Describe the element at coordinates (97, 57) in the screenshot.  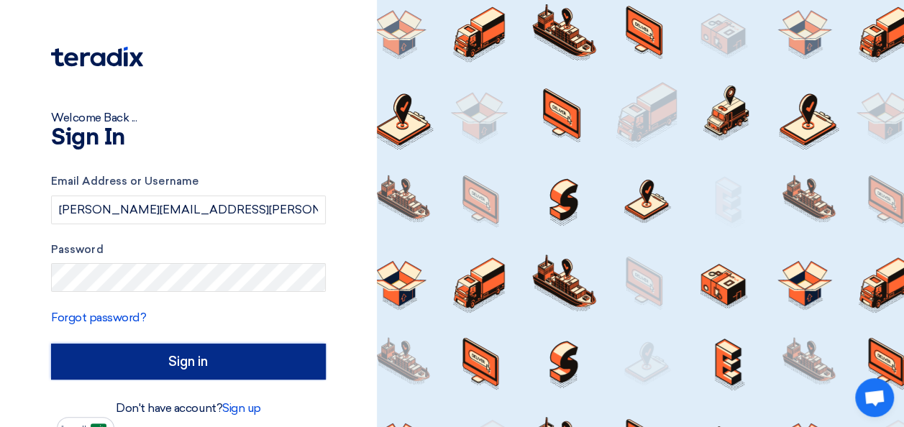
I see `img: Teradix logo` at that location.